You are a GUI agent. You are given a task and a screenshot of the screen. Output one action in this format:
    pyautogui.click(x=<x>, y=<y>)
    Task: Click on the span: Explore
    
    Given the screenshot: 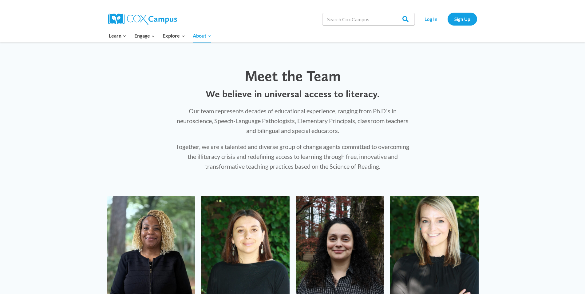 What is the action you would take?
    pyautogui.click(x=174, y=36)
    